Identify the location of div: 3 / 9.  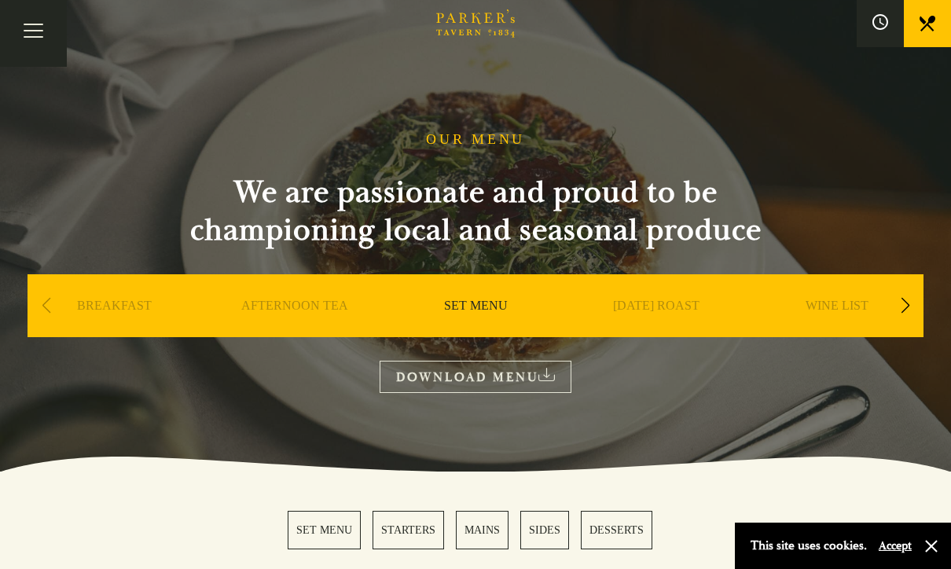
(475, 329).